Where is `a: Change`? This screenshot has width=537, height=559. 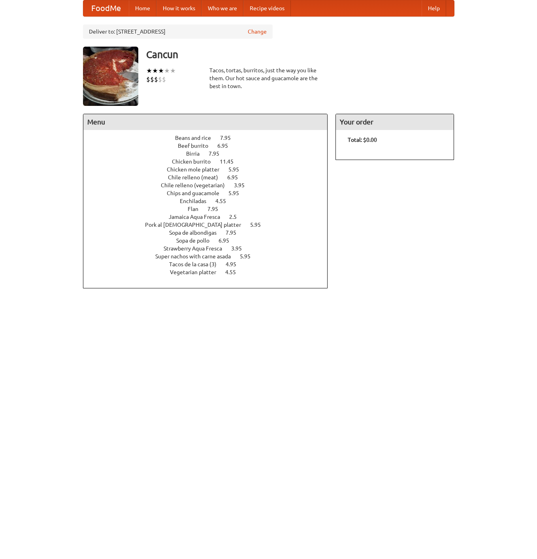 a: Change is located at coordinates (257, 32).